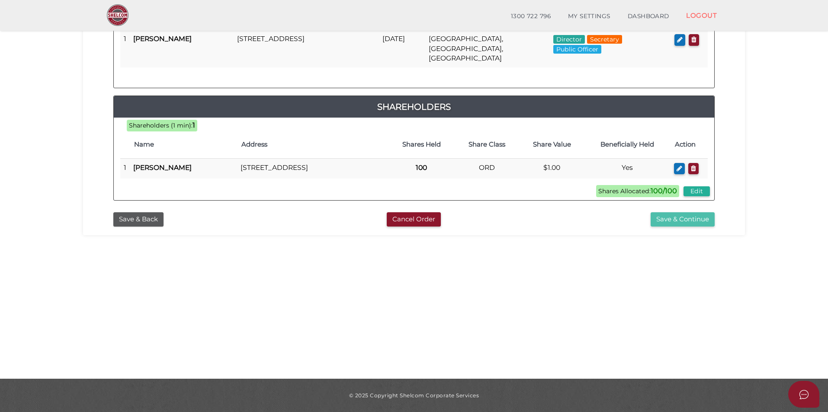  I want to click on span: Director, so click(569, 39).